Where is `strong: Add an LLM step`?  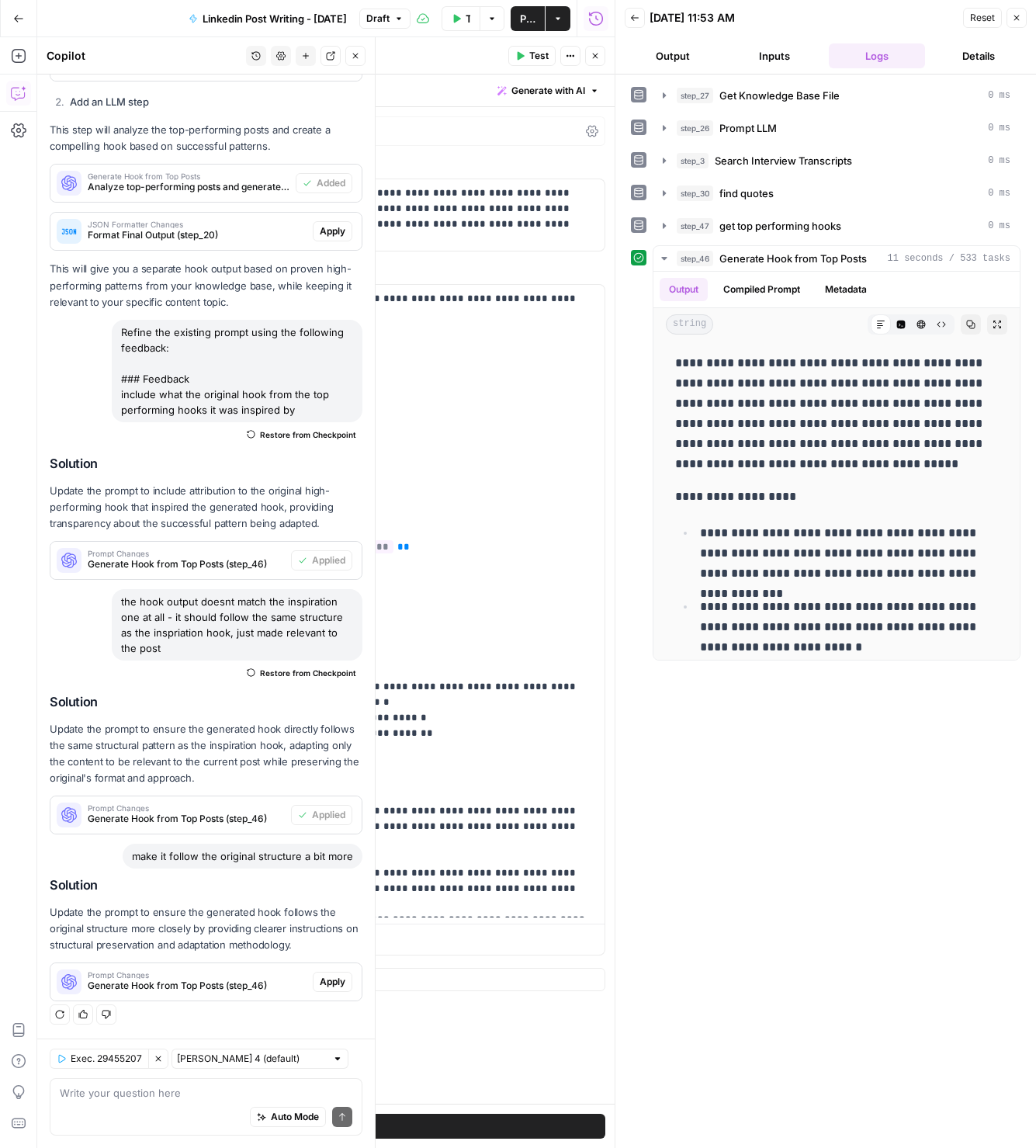 strong: Add an LLM step is located at coordinates (110, 102).